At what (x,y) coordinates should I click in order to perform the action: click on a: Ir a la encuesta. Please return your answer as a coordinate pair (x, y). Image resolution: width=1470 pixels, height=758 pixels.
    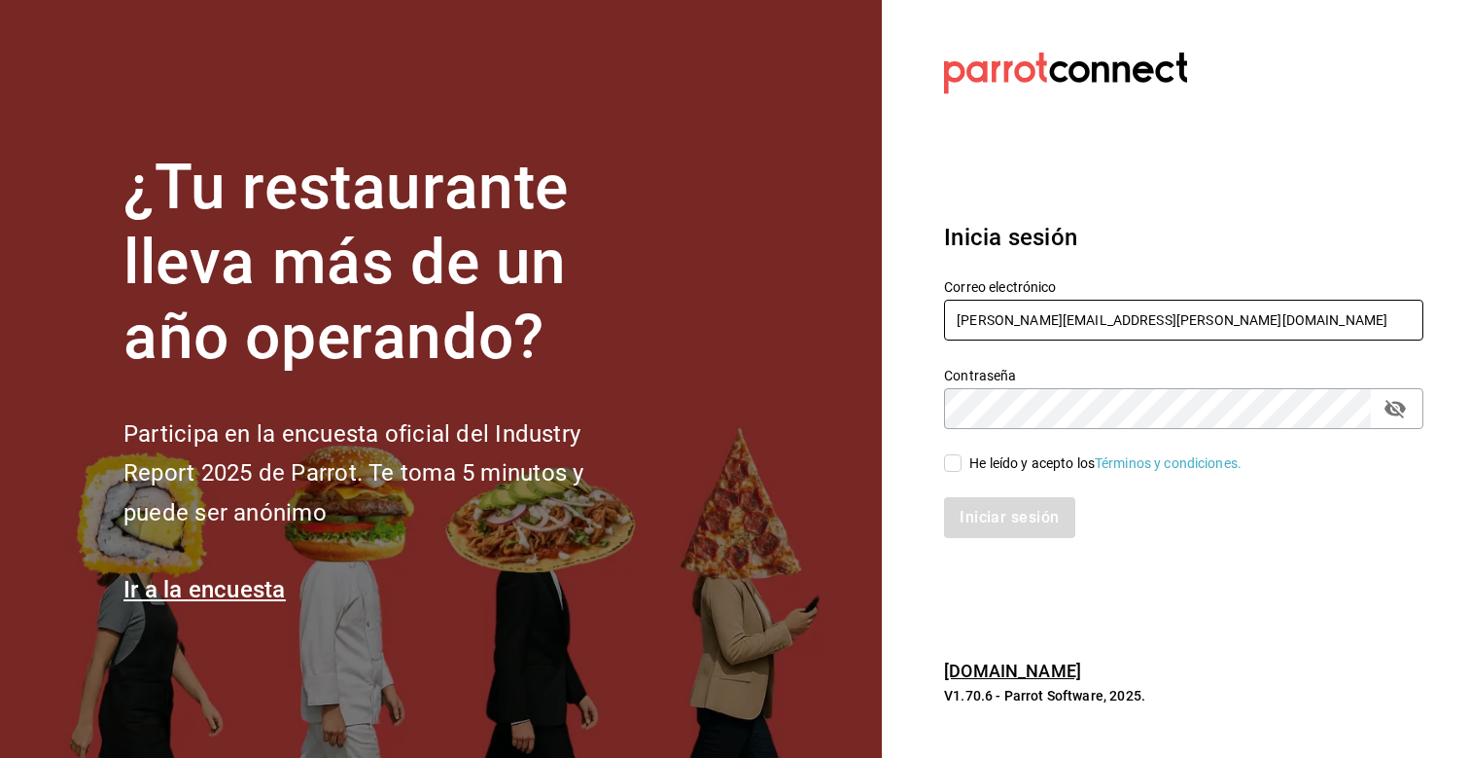
    Looking at the image, I should click on (204, 589).